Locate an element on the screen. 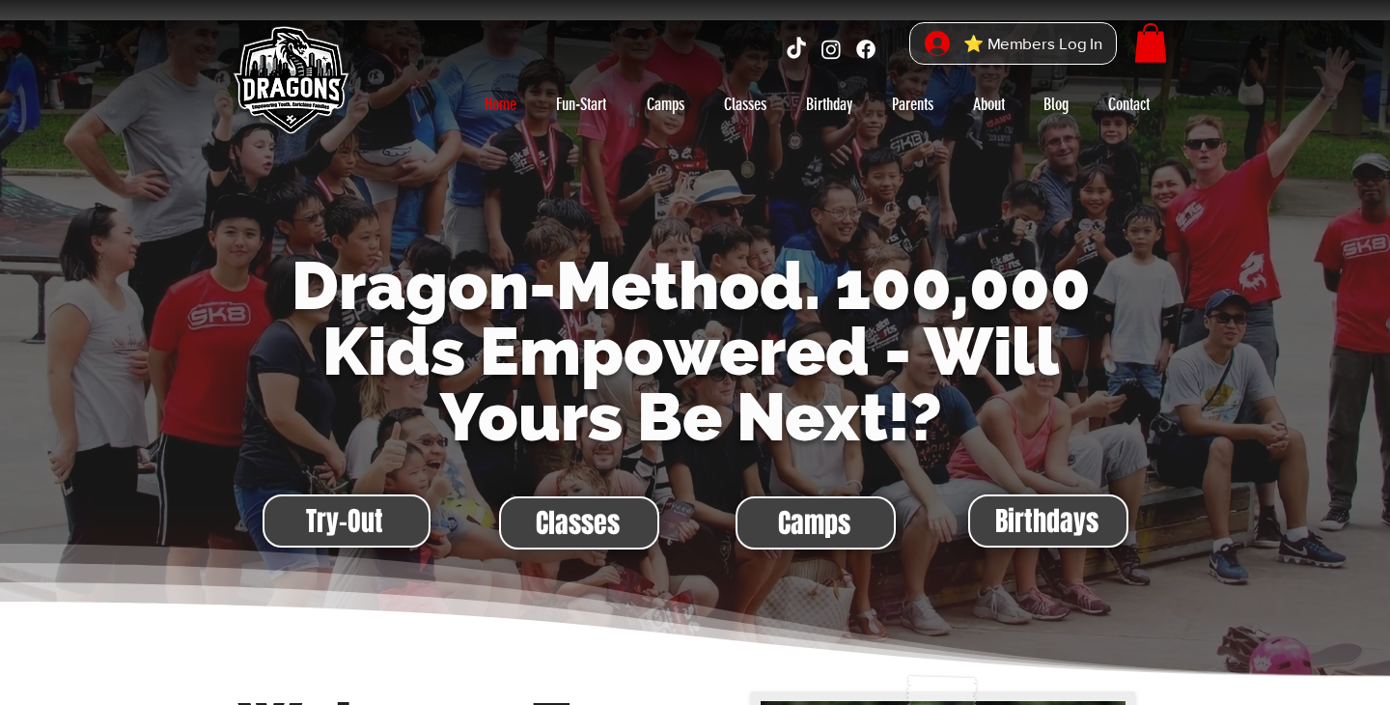  p: Fun-Start is located at coordinates (581, 104).